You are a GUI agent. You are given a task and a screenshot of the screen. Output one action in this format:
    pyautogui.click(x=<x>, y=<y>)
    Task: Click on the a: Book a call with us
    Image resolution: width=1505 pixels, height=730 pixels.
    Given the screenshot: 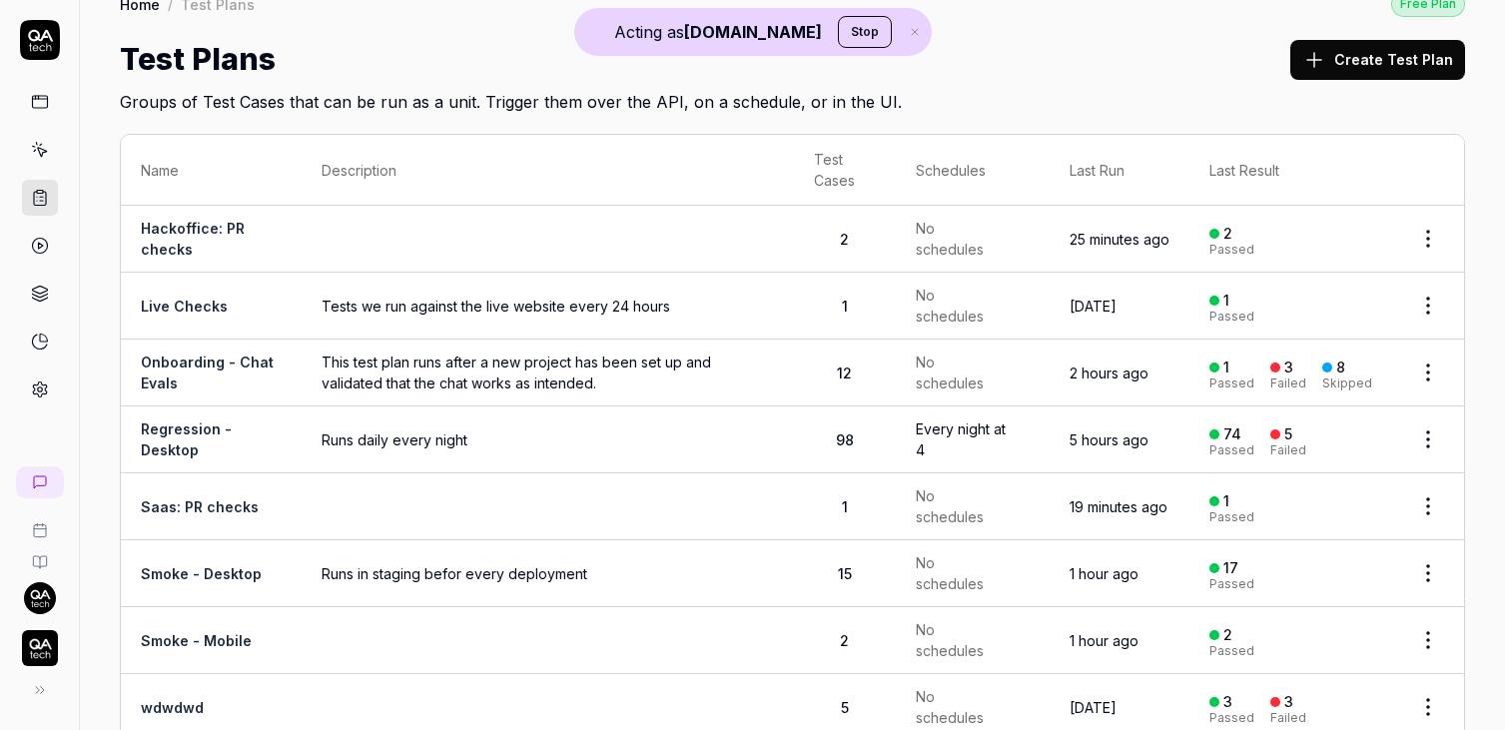 What is the action you would take?
    pyautogui.click(x=39, y=522)
    